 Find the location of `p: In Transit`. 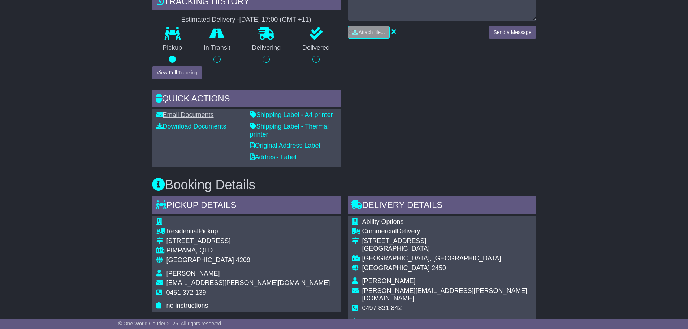

p: In Transit is located at coordinates (217, 48).